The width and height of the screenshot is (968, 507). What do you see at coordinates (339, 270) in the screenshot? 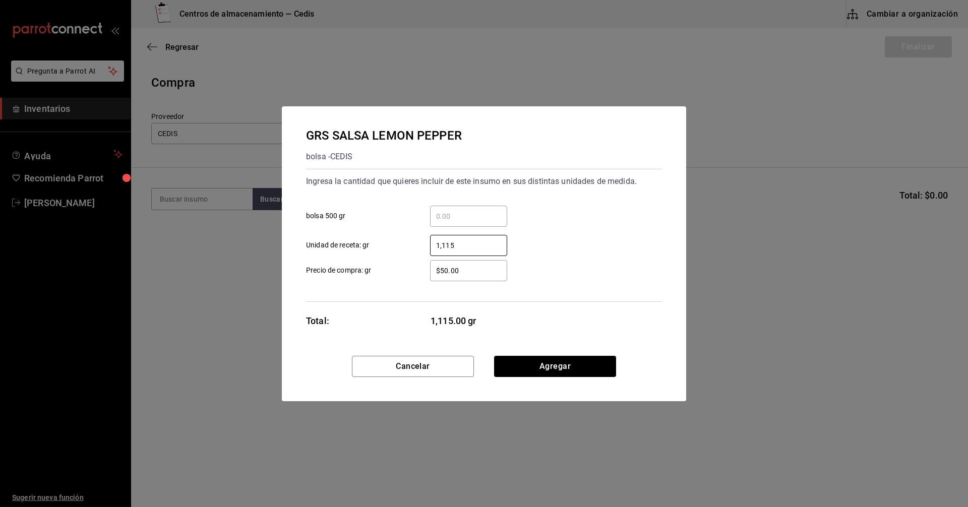
I see `span: Precio de compra: gr` at bounding box center [339, 270].